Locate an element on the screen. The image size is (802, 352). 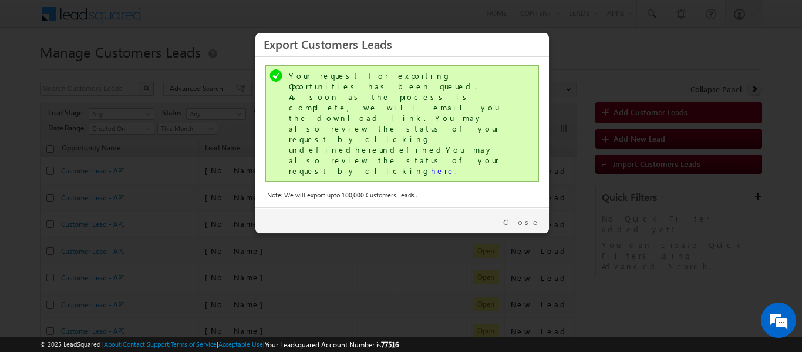
a: Contact Support is located at coordinates (146, 343).